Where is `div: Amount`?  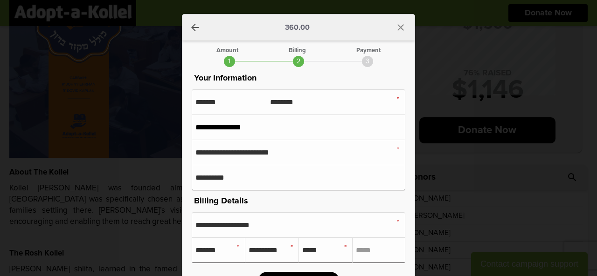
div: Amount is located at coordinates (227, 50).